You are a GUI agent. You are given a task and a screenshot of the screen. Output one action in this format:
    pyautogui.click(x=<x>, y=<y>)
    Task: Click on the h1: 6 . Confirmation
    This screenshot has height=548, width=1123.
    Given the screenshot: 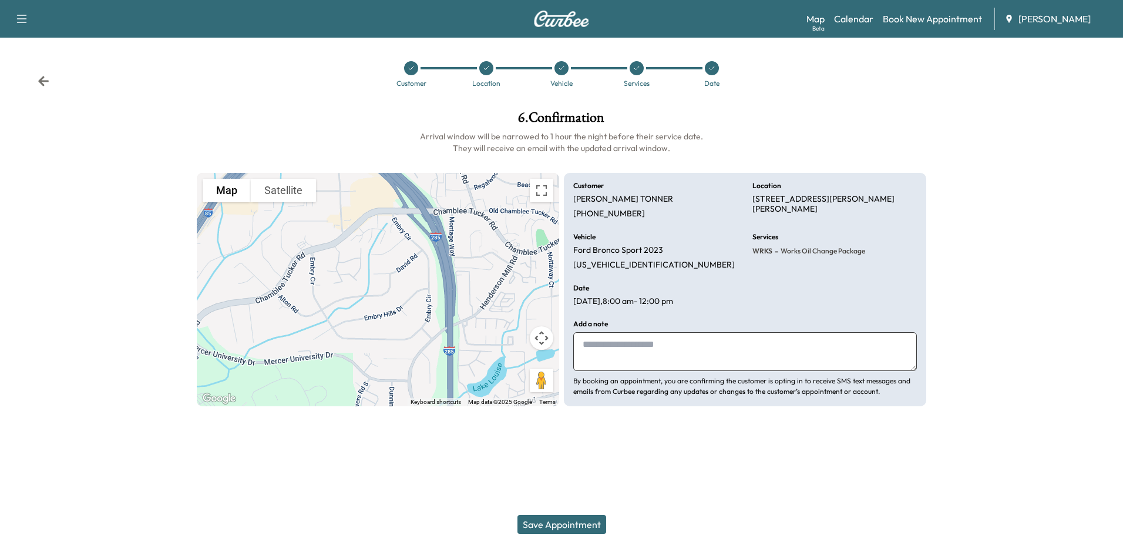 What is the action you would take?
    pyautogui.click(x=562, y=120)
    